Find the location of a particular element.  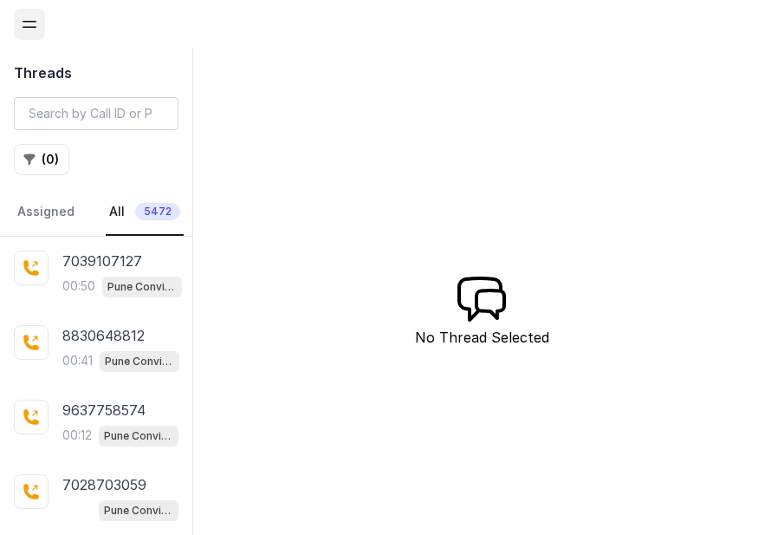

button: Open navigation is located at coordinates (29, 24).